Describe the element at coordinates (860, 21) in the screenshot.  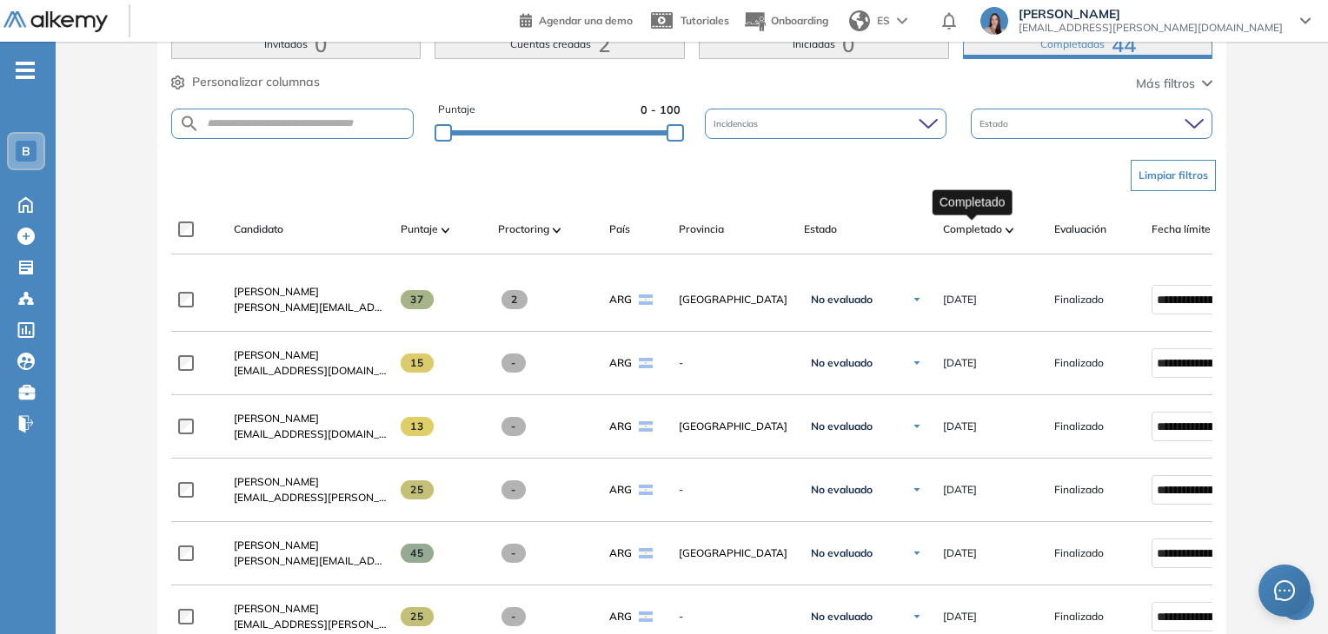
I see `img: world` at that location.